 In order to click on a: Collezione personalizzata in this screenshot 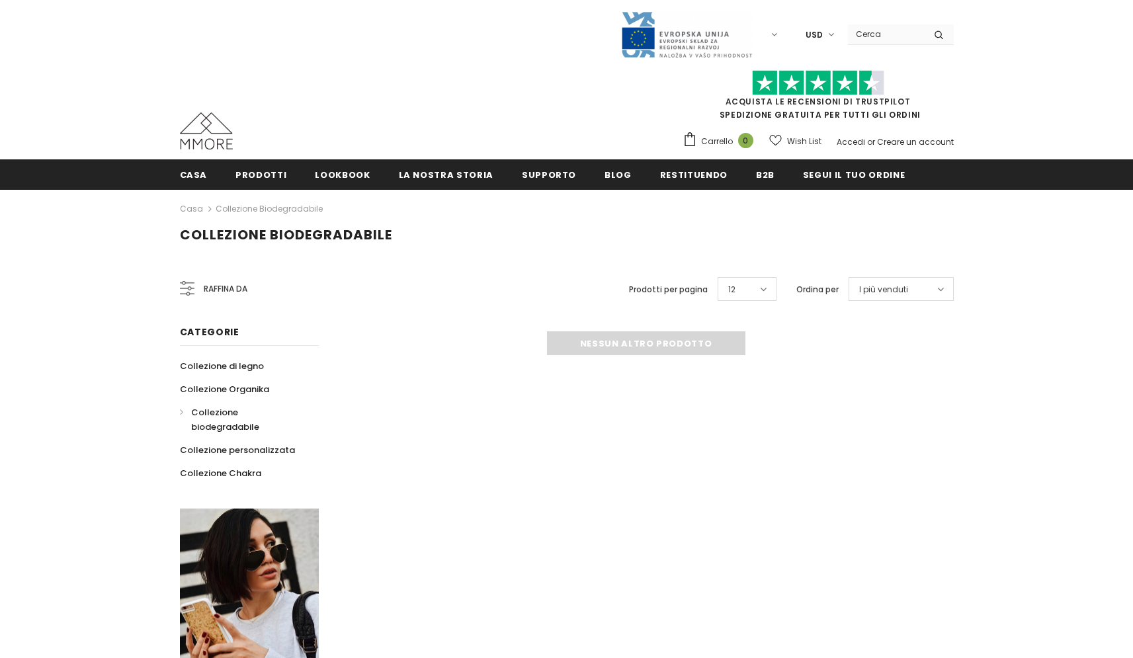, I will do `click(237, 450)`.